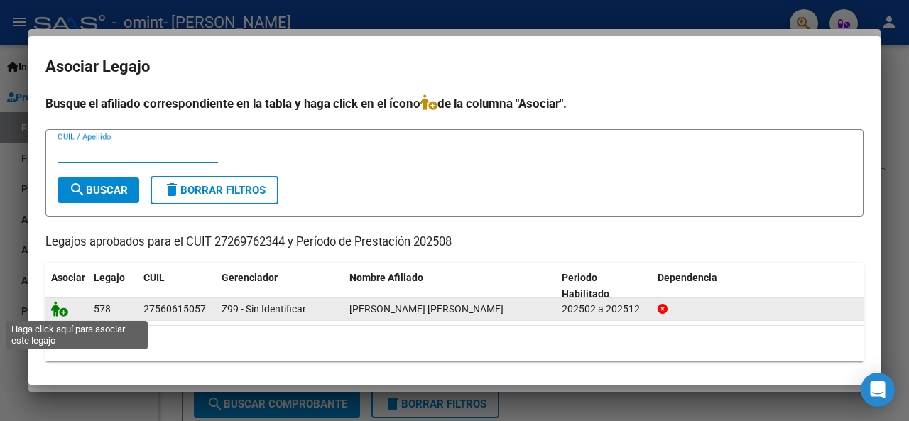  I want to click on span: Buscar, so click(98, 190).